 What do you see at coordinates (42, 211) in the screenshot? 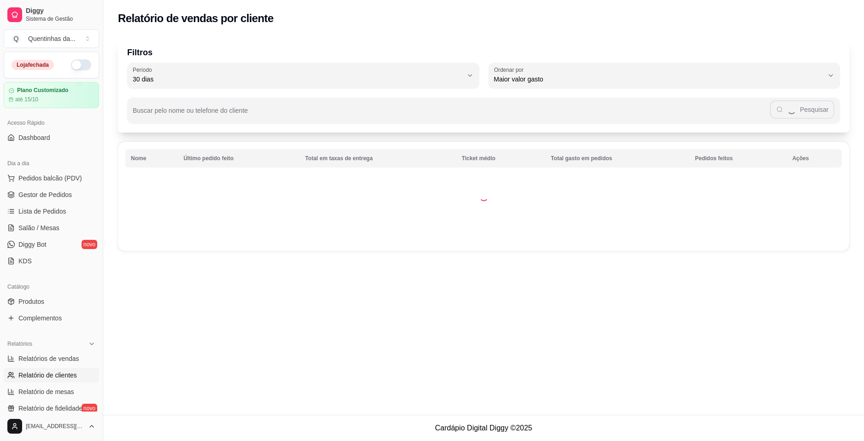
I see `span: Lista de Pedidos` at bounding box center [42, 211].